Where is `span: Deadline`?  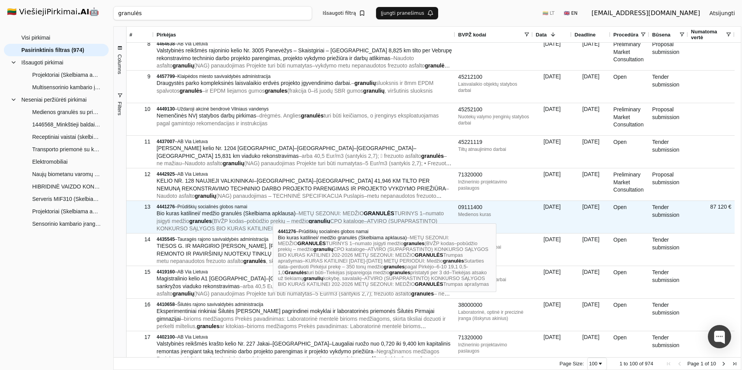
span: Deadline is located at coordinates (586, 35).